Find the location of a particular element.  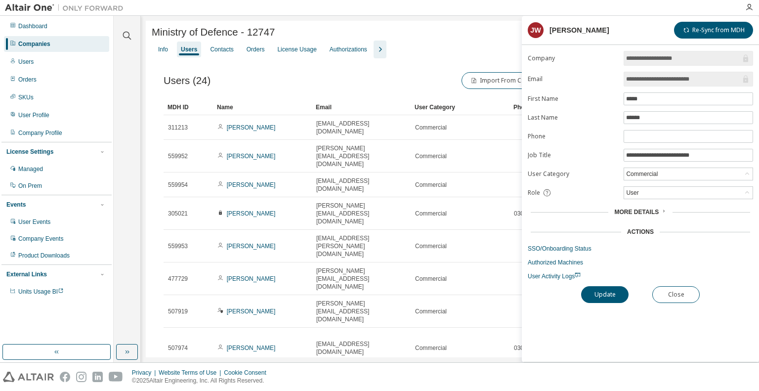

span: 507974 is located at coordinates (178, 348).